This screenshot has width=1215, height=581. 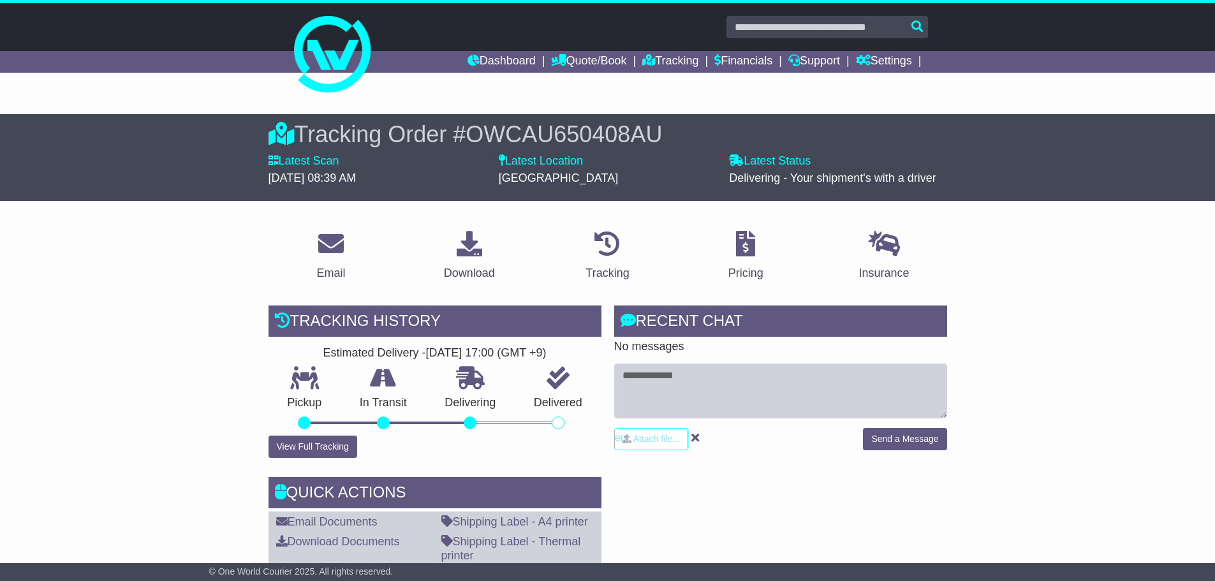 I want to click on label: Latest Location, so click(x=541, y=161).